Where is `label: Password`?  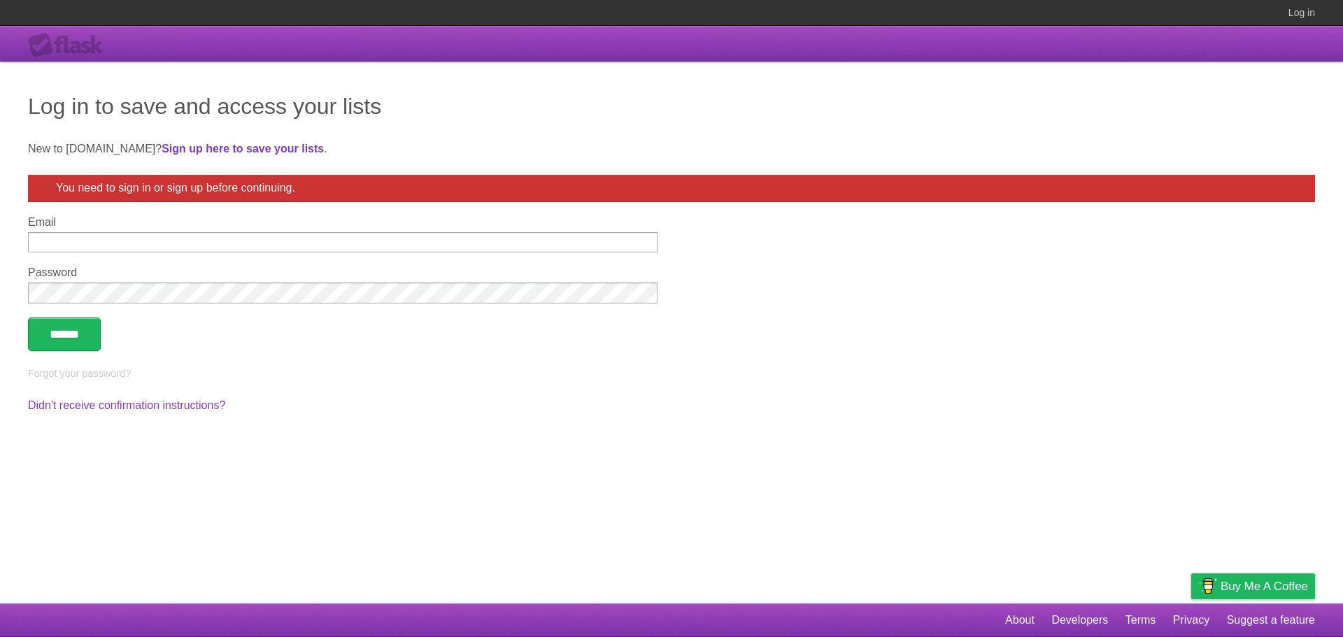 label: Password is located at coordinates (343, 273).